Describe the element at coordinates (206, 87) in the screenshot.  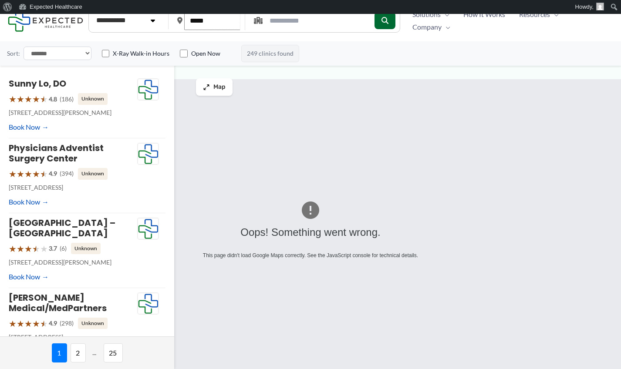
I see `img: Maximize` at that location.